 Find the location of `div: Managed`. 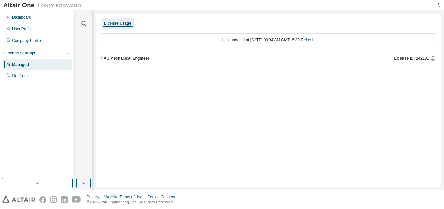

div: Managed is located at coordinates (20, 64).